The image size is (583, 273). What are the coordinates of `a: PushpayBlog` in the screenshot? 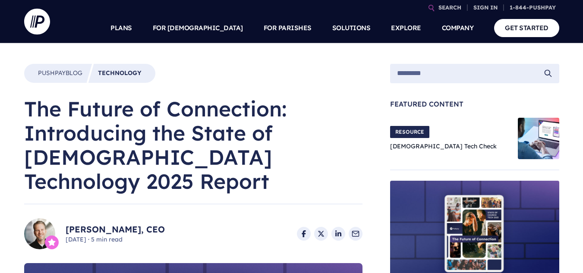 It's located at (60, 73).